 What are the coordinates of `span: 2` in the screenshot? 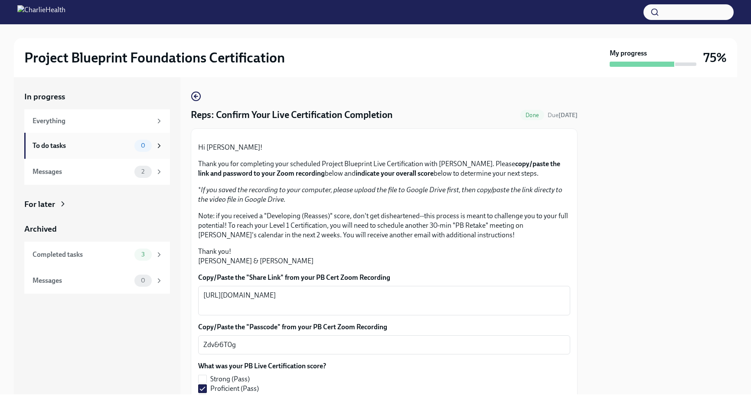 It's located at (143, 171).